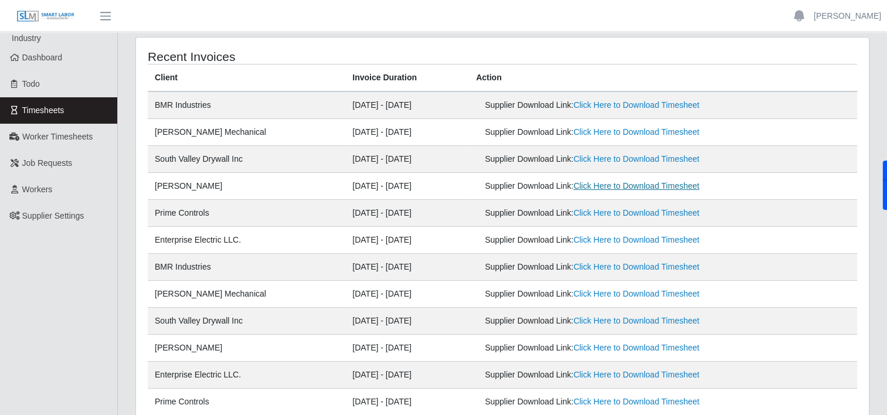  Describe the element at coordinates (57, 137) in the screenshot. I see `span: Worker Timesheets` at that location.